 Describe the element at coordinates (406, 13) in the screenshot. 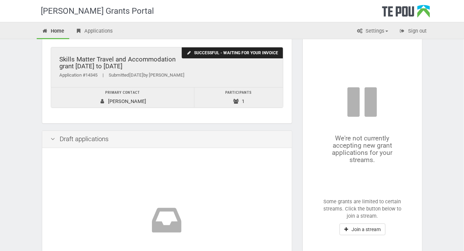

I see `div: Te Pou Logo` at that location.